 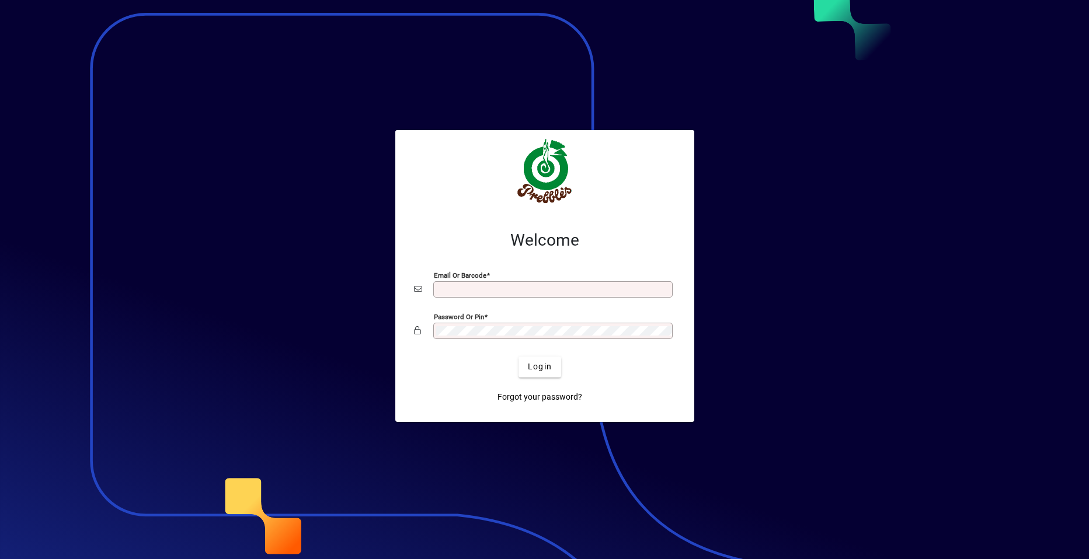 What do you see at coordinates (459, 316) in the screenshot?
I see `mat-label: Password or Pin` at bounding box center [459, 316].